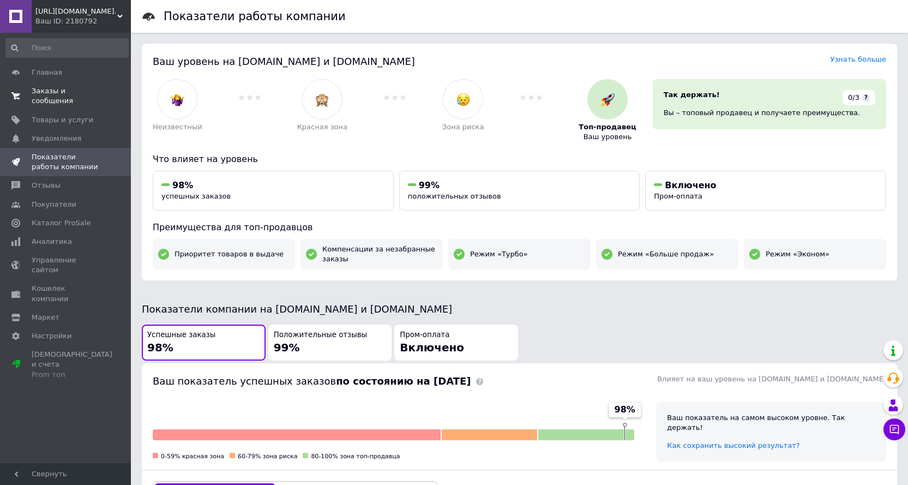 The image size is (908, 485). What do you see at coordinates (733, 445) in the screenshot?
I see `span: Как сохранить высокий результат?` at bounding box center [733, 445].